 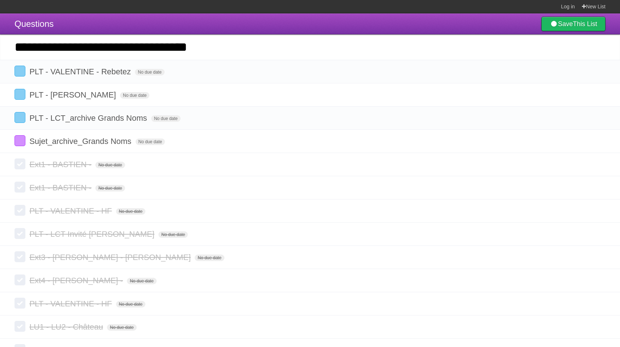 I want to click on span: LU1 - LU2 - Château, so click(x=67, y=327).